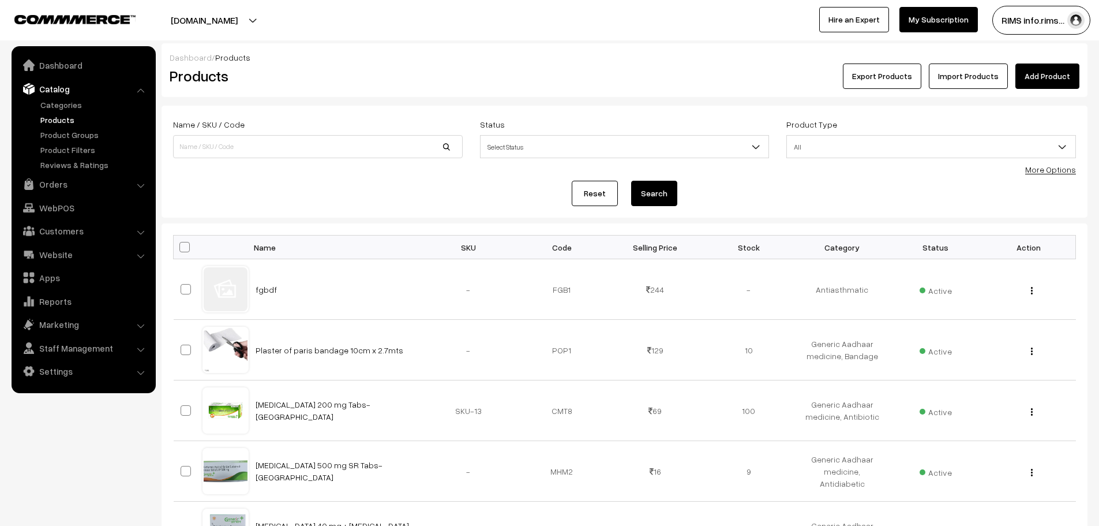 Image resolution: width=1099 pixels, height=526 pixels. Describe the element at coordinates (83, 371) in the screenshot. I see `a: Settings` at that location.